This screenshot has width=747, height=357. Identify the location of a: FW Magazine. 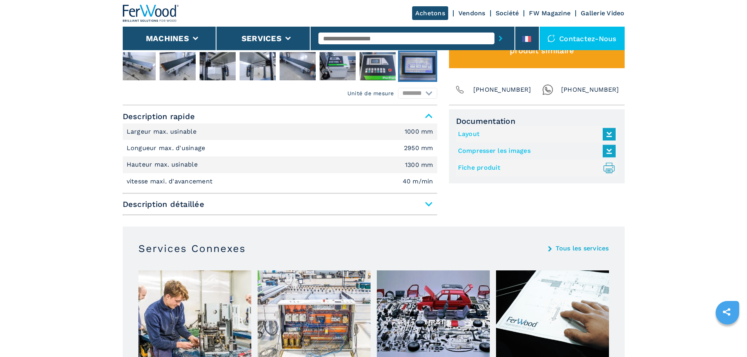
(550, 13).